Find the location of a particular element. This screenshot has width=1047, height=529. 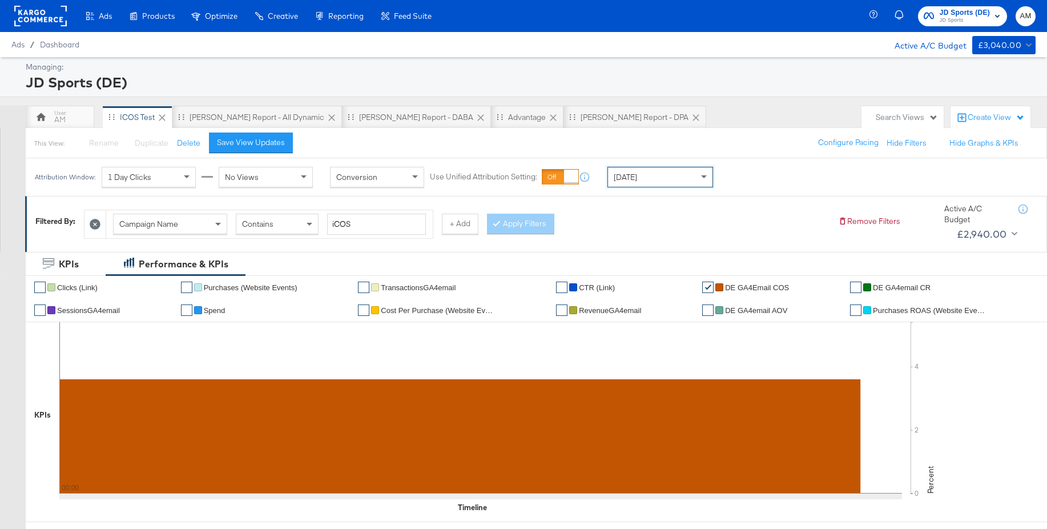

span: Contains is located at coordinates (257, 224).